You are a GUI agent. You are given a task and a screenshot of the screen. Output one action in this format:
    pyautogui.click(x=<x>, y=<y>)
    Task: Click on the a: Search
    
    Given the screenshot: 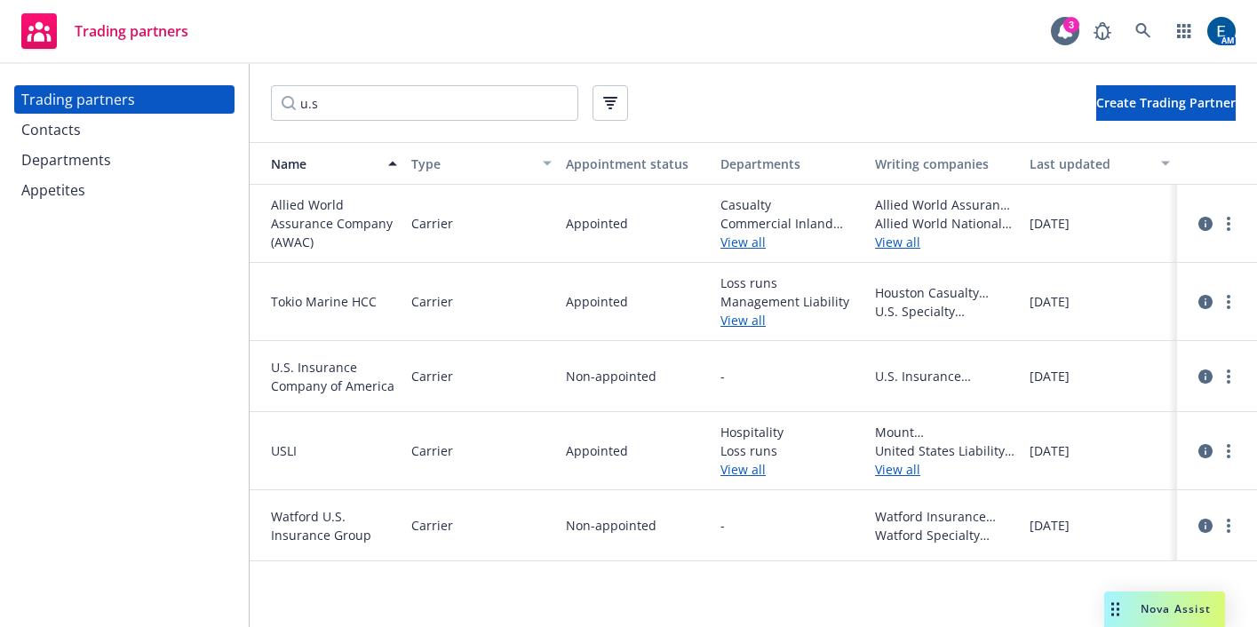 What is the action you would take?
    pyautogui.click(x=1143, y=31)
    